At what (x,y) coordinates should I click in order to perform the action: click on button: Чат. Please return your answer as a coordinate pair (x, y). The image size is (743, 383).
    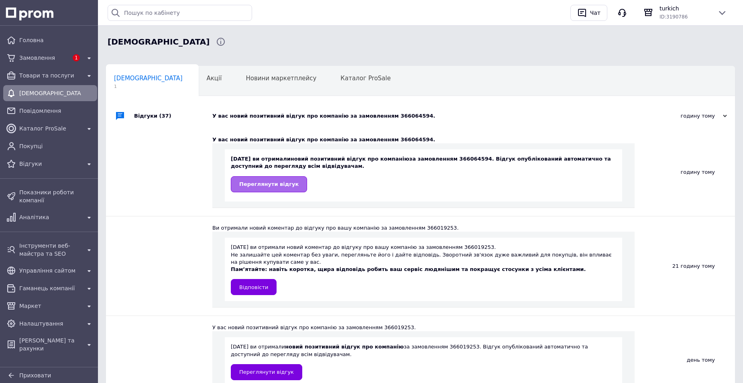
    Looking at the image, I should click on (589, 13).